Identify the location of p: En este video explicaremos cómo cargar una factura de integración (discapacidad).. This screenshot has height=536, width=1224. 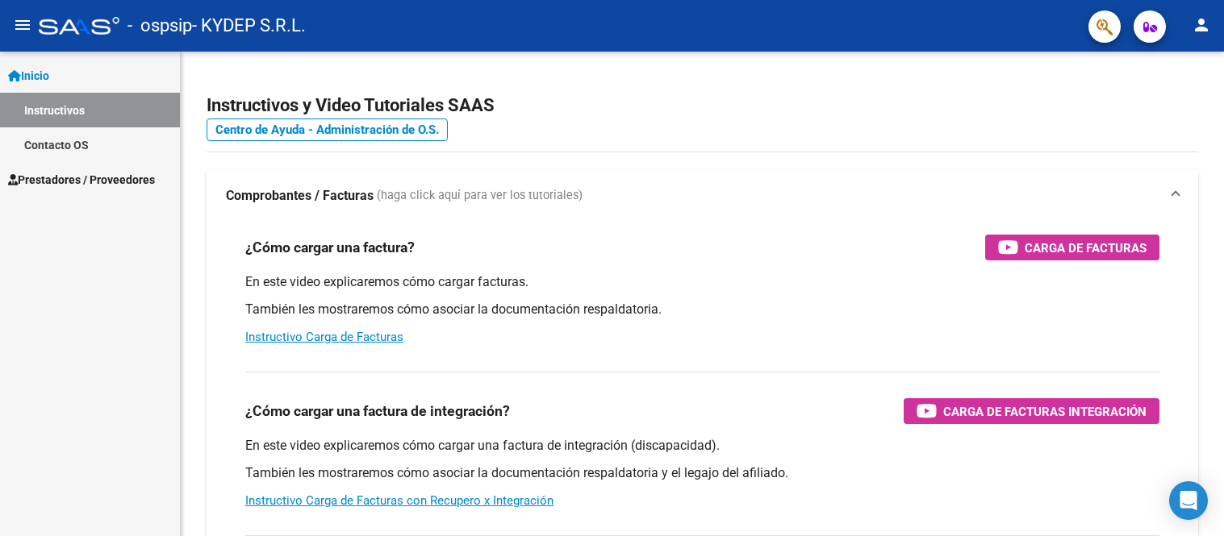
(702, 446).